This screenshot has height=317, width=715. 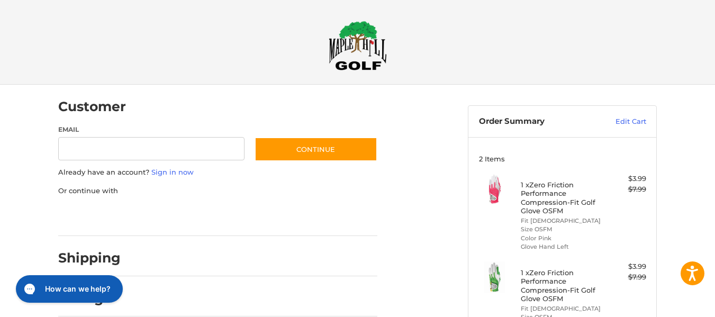 I want to click on p: Already have an account?, so click(x=218, y=173).